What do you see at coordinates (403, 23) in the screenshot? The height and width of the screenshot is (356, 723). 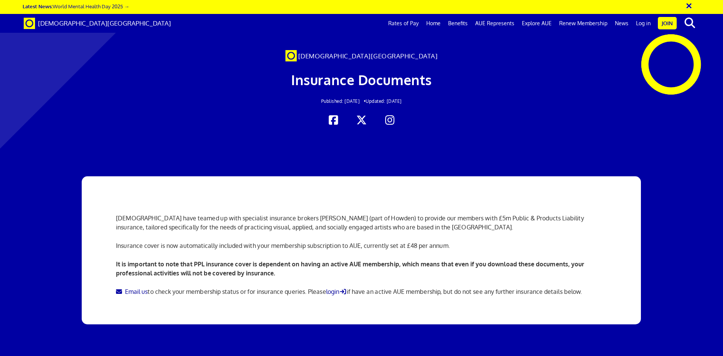 I see `a: Rates of Pay` at bounding box center [403, 23].